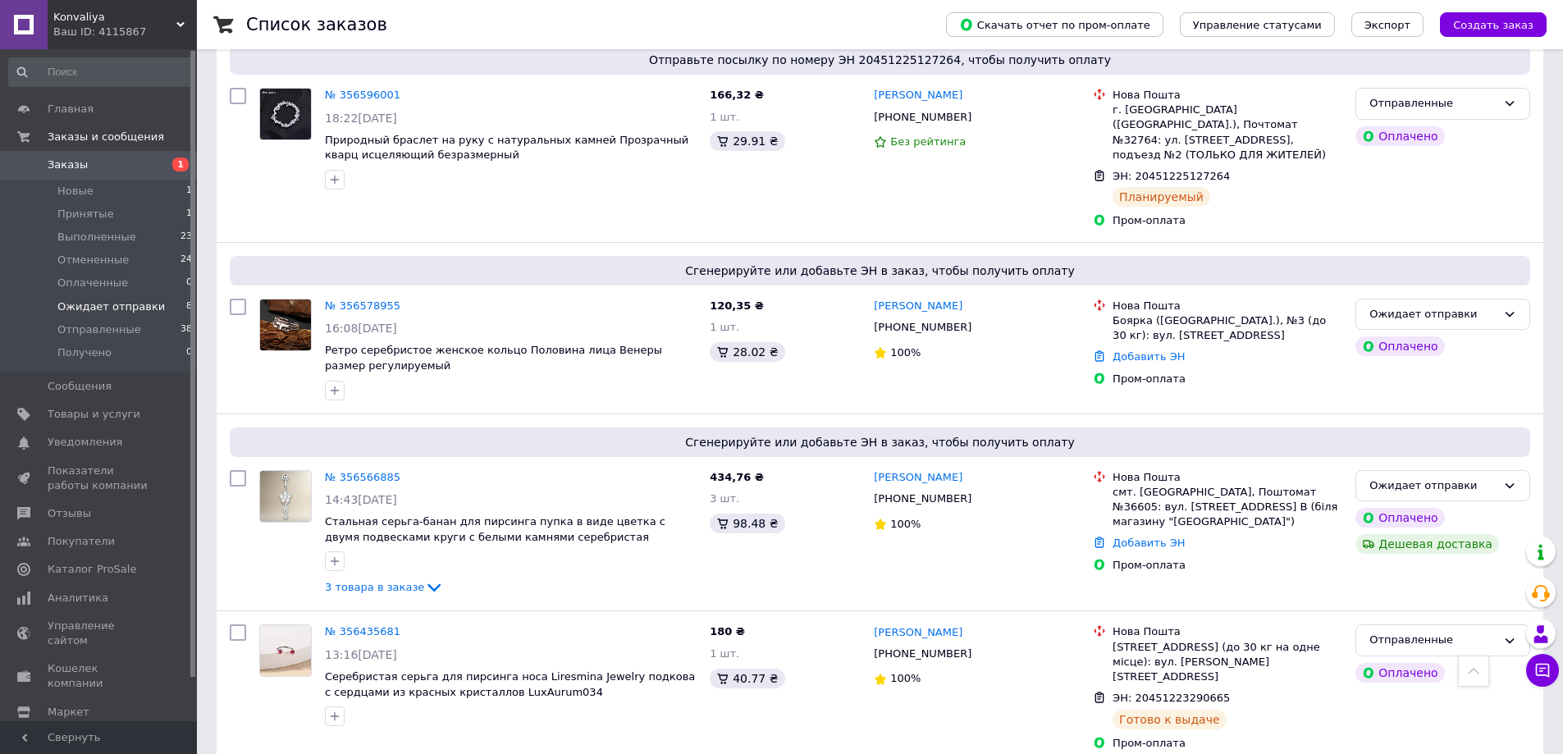 The width and height of the screenshot is (1563, 754). I want to click on div: Дешевая доставка, so click(1426, 544).